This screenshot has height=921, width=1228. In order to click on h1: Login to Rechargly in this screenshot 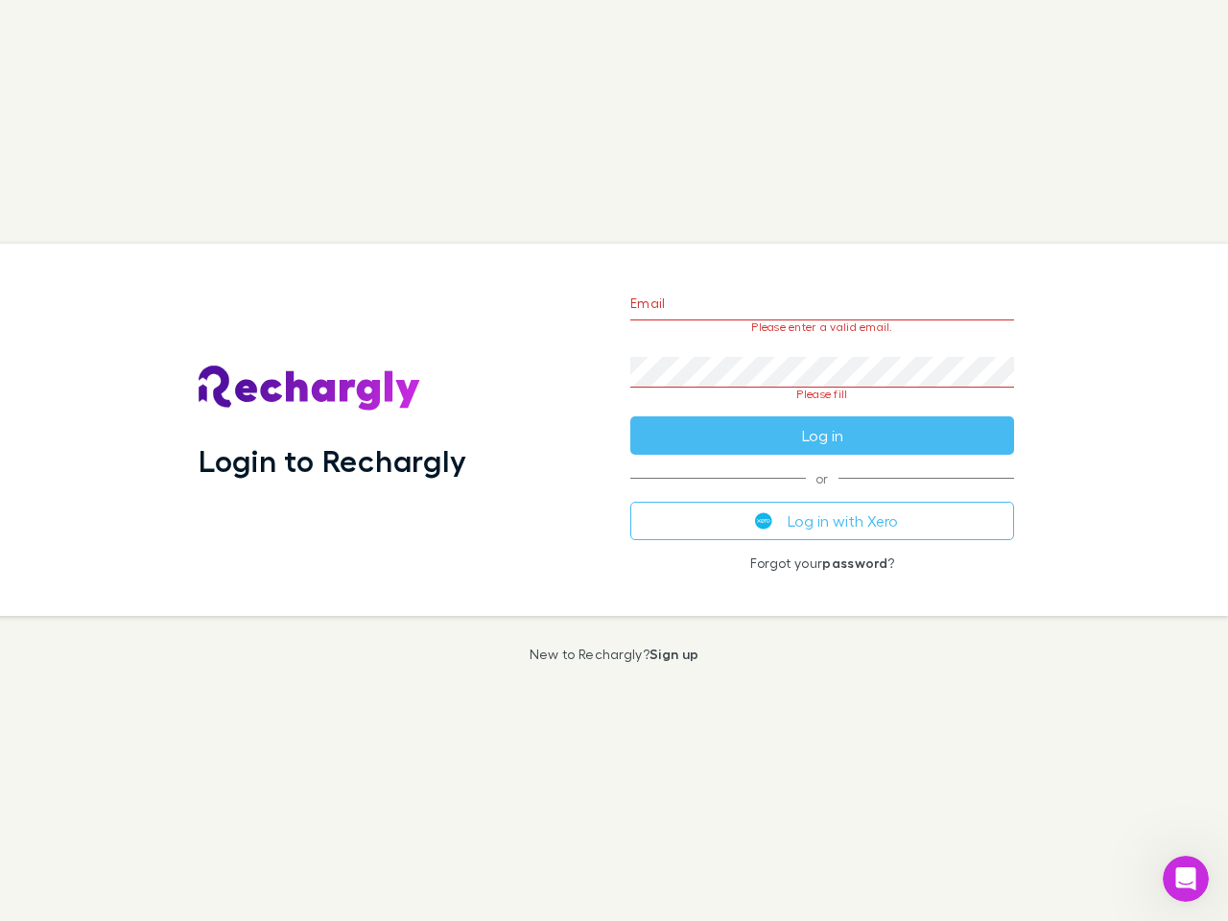, I will do `click(332, 460)`.